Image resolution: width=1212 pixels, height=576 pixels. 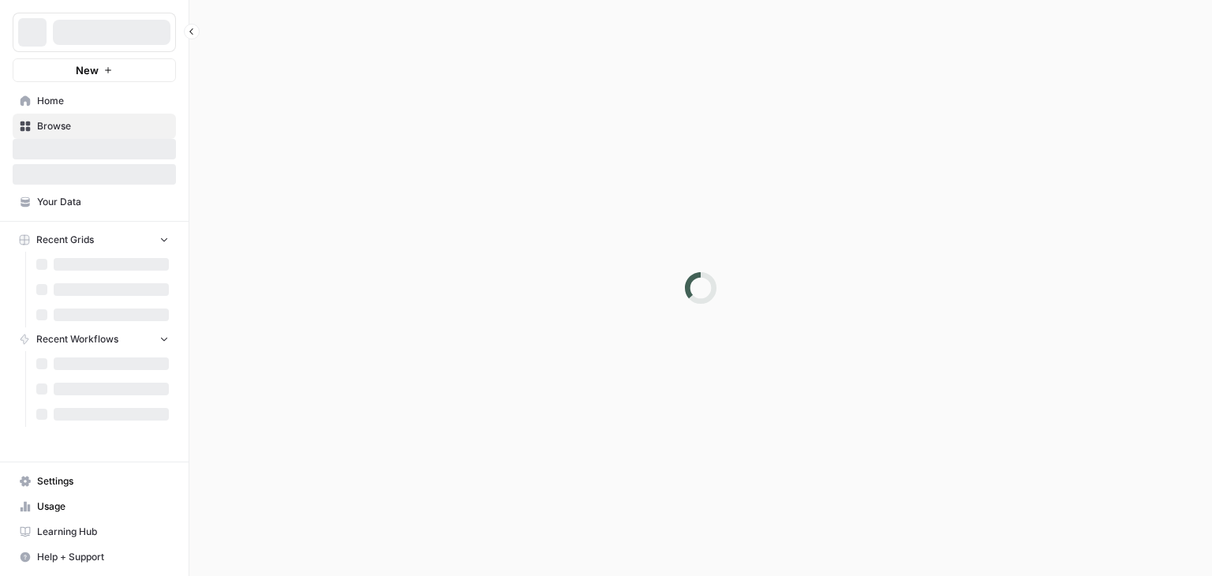 I want to click on button: Recent Grids, so click(x=94, y=240).